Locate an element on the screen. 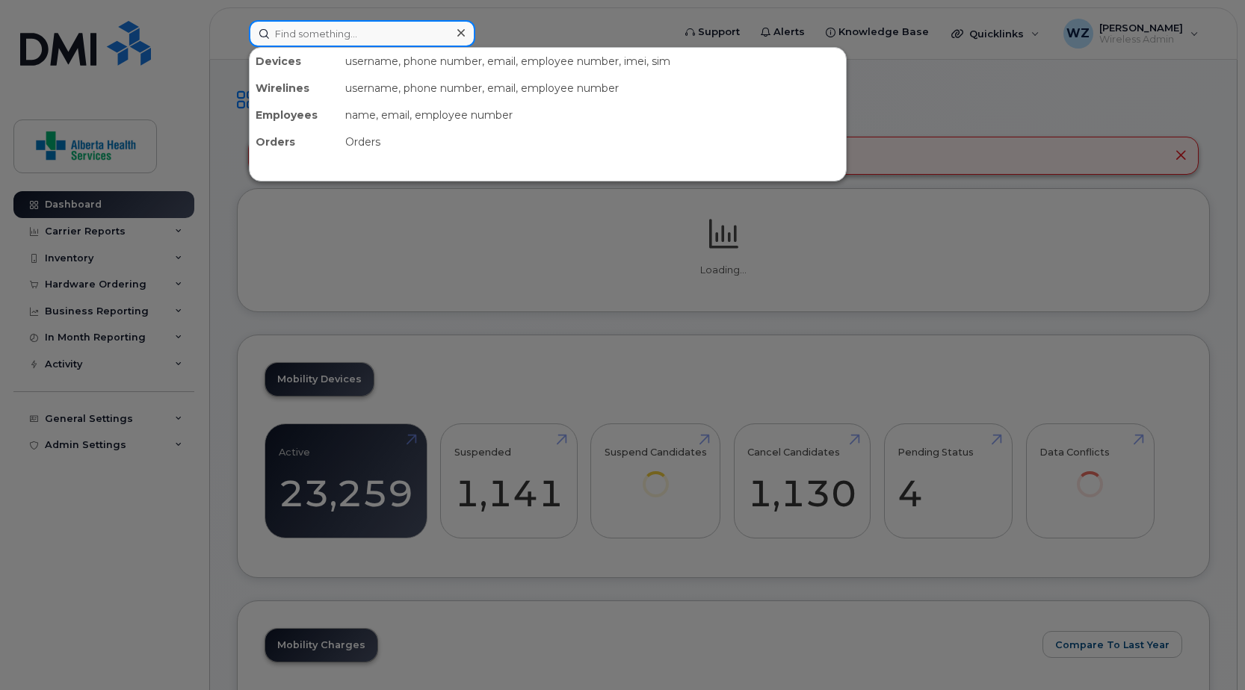 The height and width of the screenshot is (690, 1245). div: Employees is located at coordinates (294, 115).